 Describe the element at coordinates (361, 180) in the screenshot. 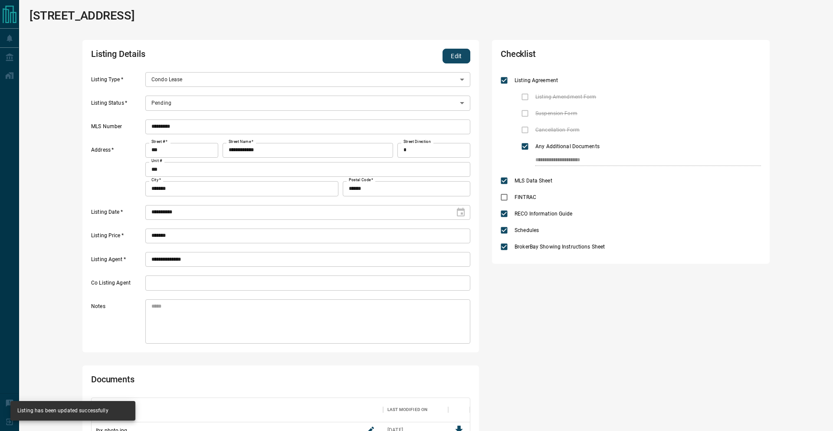

I see `label: Postal Code` at that location.